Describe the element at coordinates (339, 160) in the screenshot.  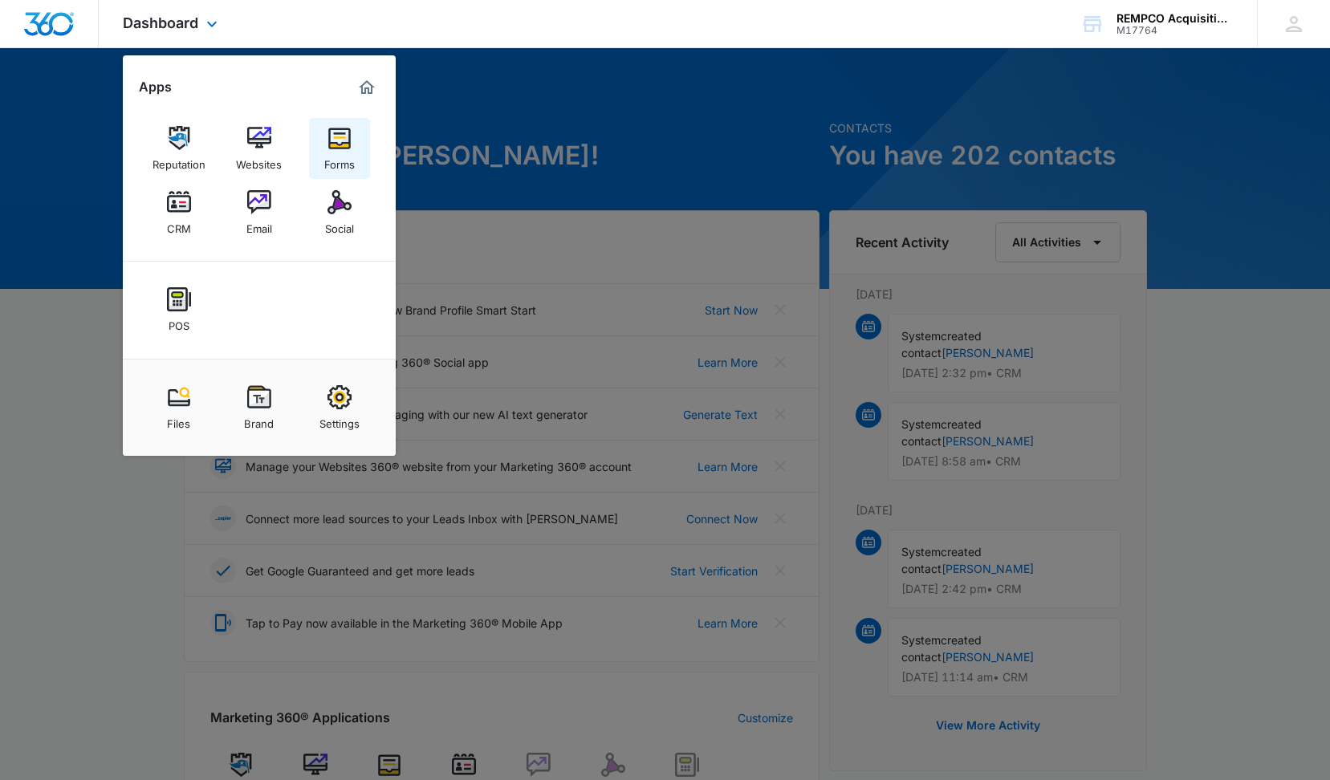
I see `div: Forms` at that location.